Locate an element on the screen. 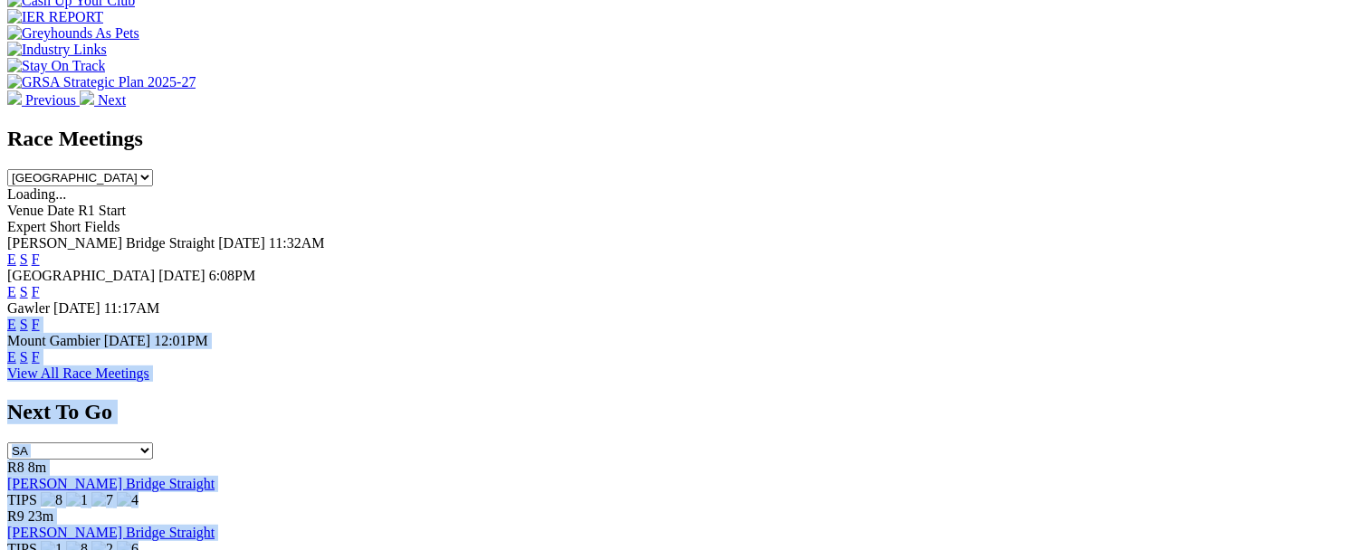 Image resolution: width=1357 pixels, height=550 pixels. span: Next is located at coordinates (111, 100).